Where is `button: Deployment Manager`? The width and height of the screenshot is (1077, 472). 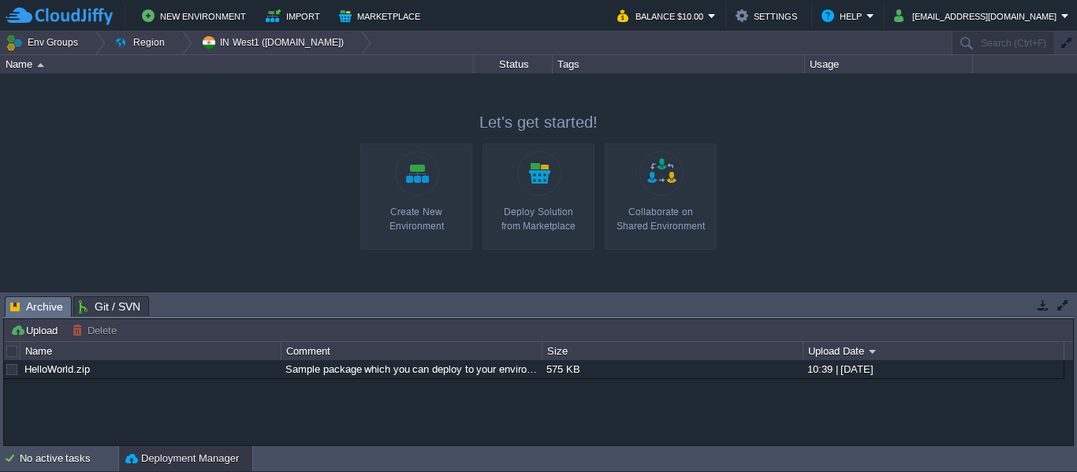
button: Deployment Manager is located at coordinates (182, 459).